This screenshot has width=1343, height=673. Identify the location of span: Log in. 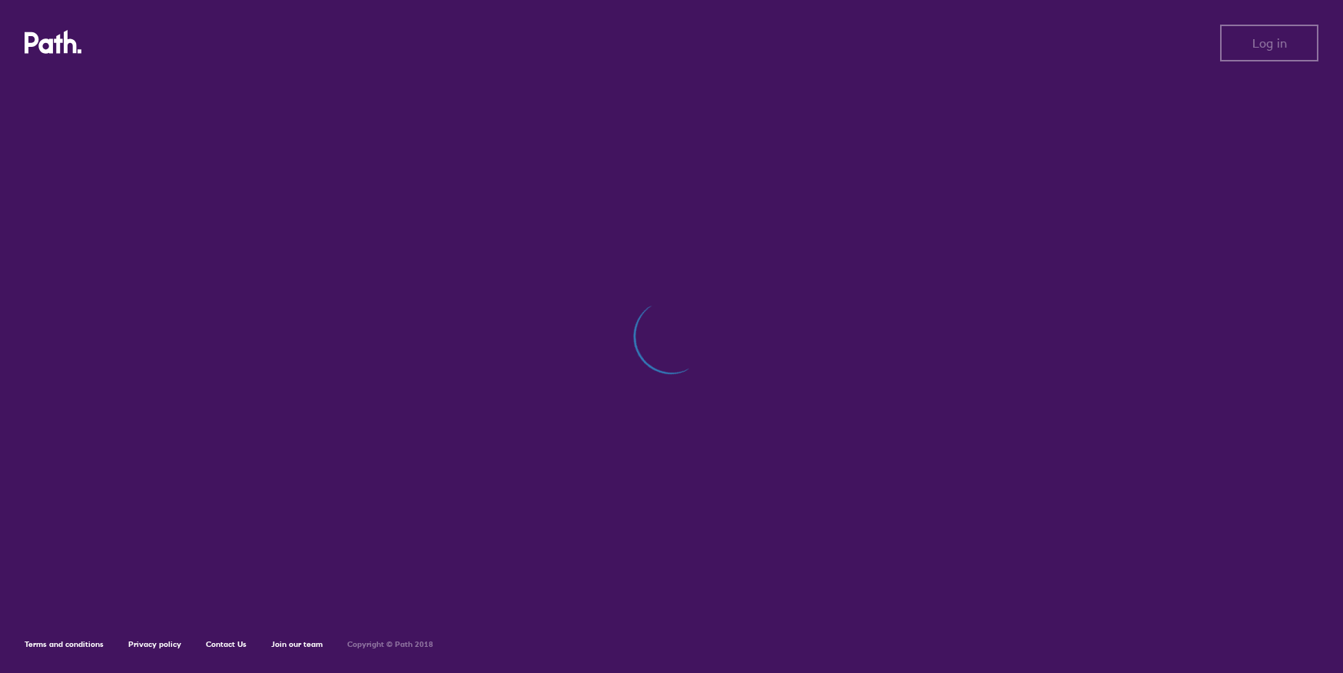
(1269, 43).